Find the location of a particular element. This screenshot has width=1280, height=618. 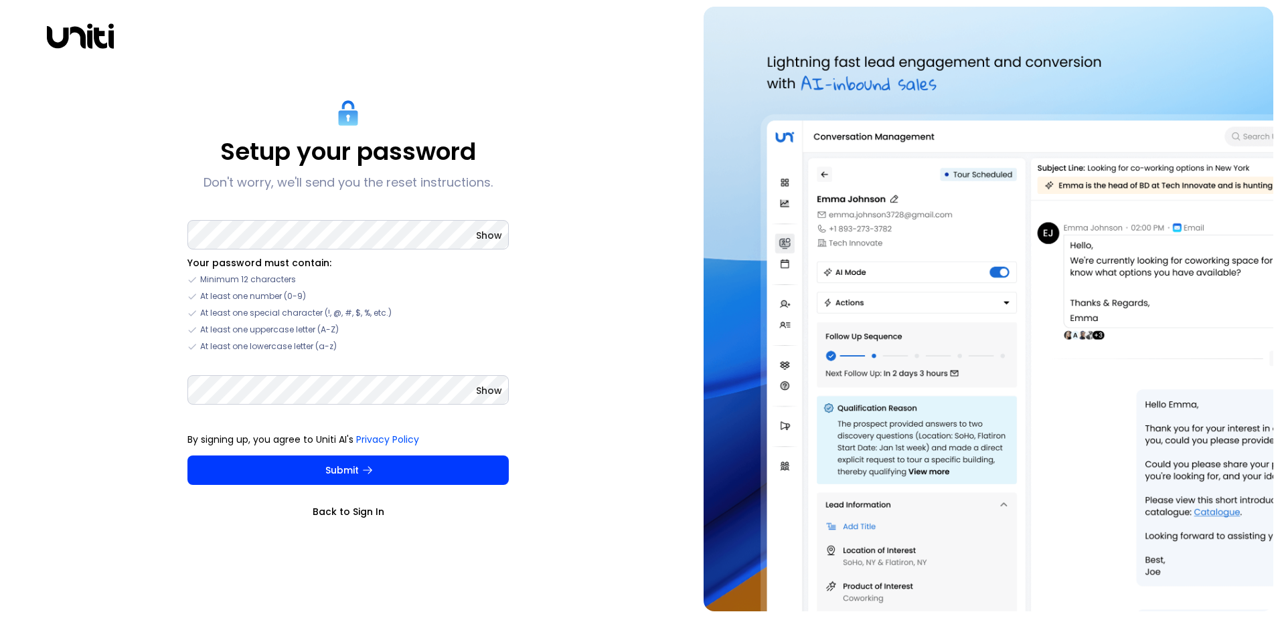

span: At least one uppercase letter (A-Z) is located at coordinates (269, 330).